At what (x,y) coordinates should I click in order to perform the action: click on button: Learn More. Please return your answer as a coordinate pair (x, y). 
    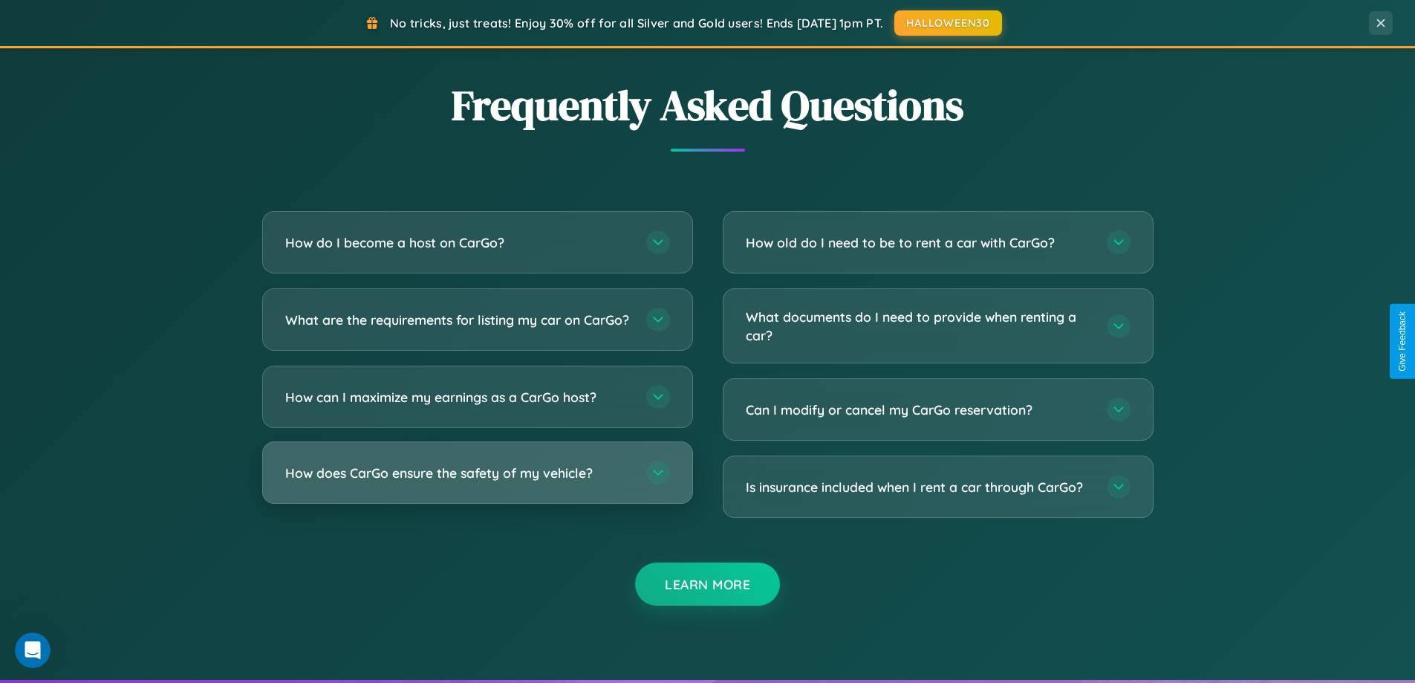
    Looking at the image, I should click on (707, 584).